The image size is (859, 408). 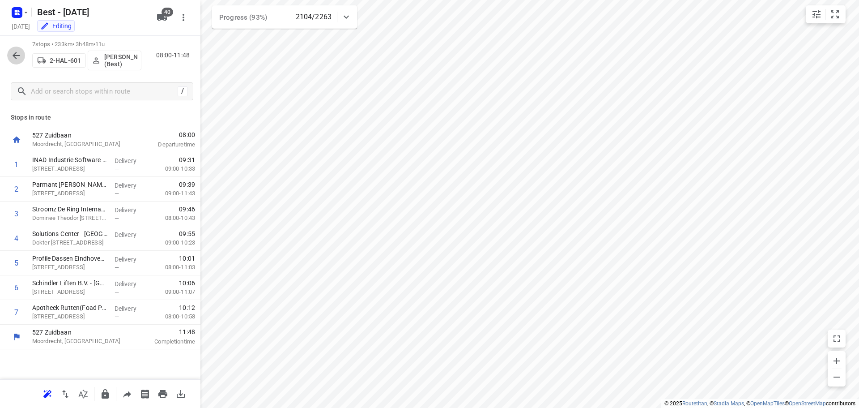 I want to click on span: 10:06, so click(x=187, y=283).